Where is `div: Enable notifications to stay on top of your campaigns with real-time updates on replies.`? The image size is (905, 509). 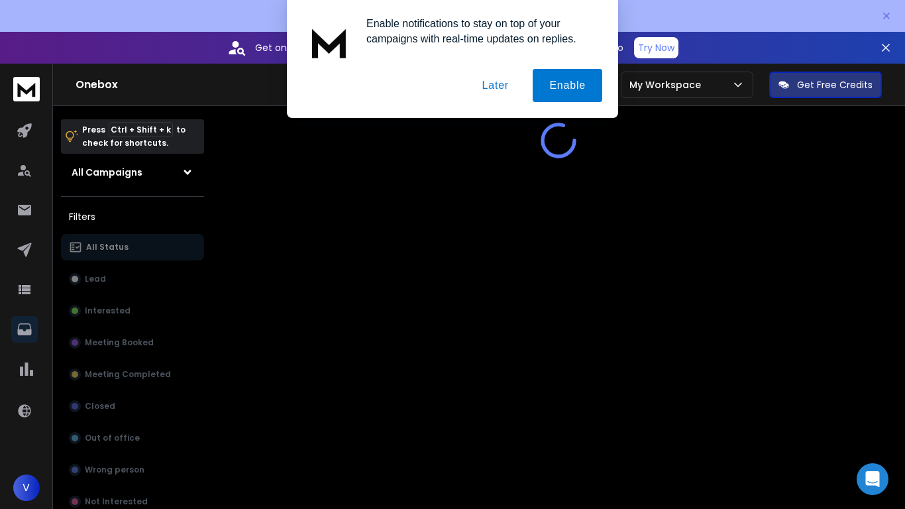 div: Enable notifications to stay on top of your campaigns with real-time updates on replies. is located at coordinates (479, 31).